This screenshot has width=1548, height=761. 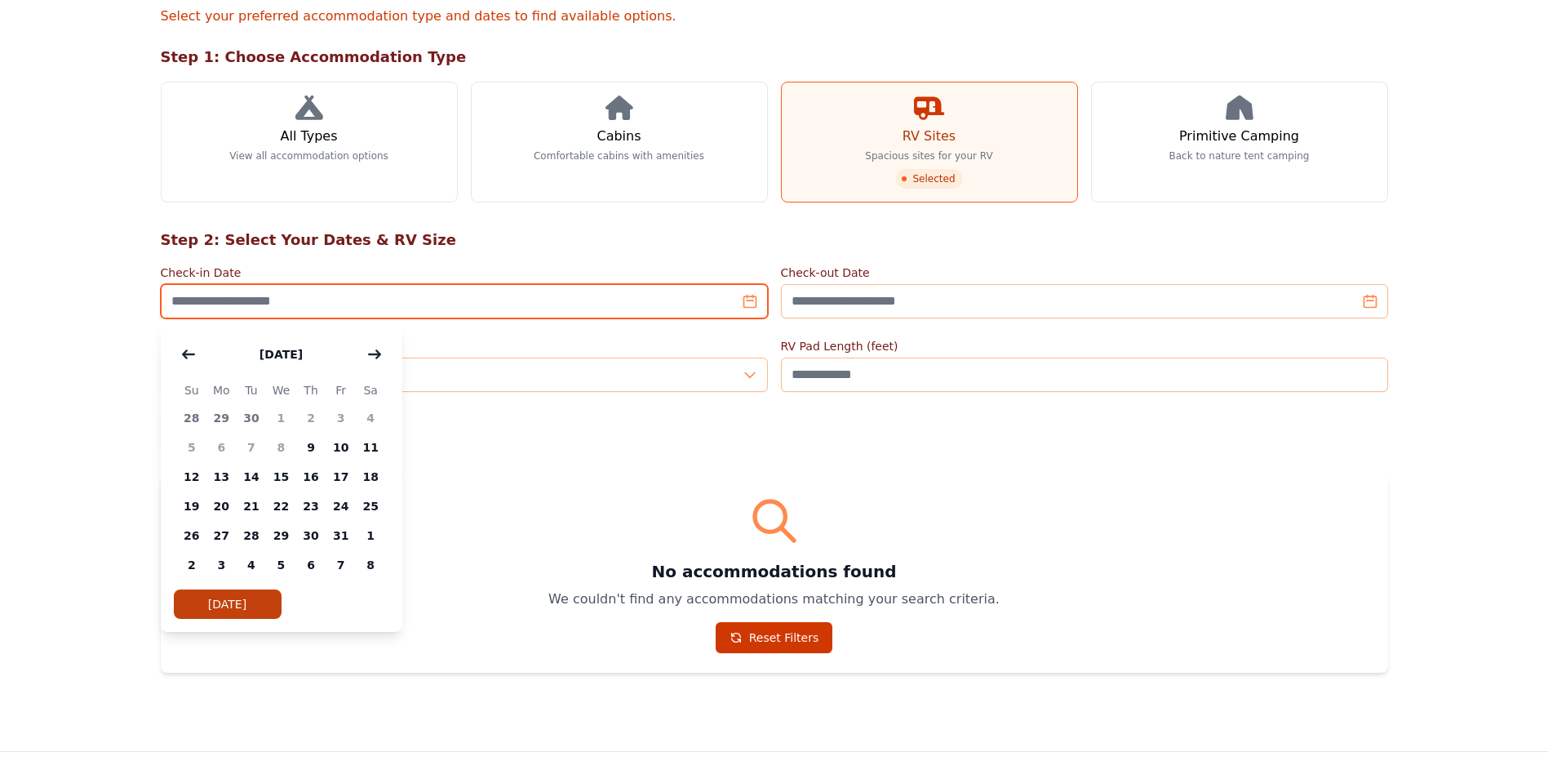 I want to click on h2: Step 1: Choose Accommodation Type, so click(x=775, y=57).